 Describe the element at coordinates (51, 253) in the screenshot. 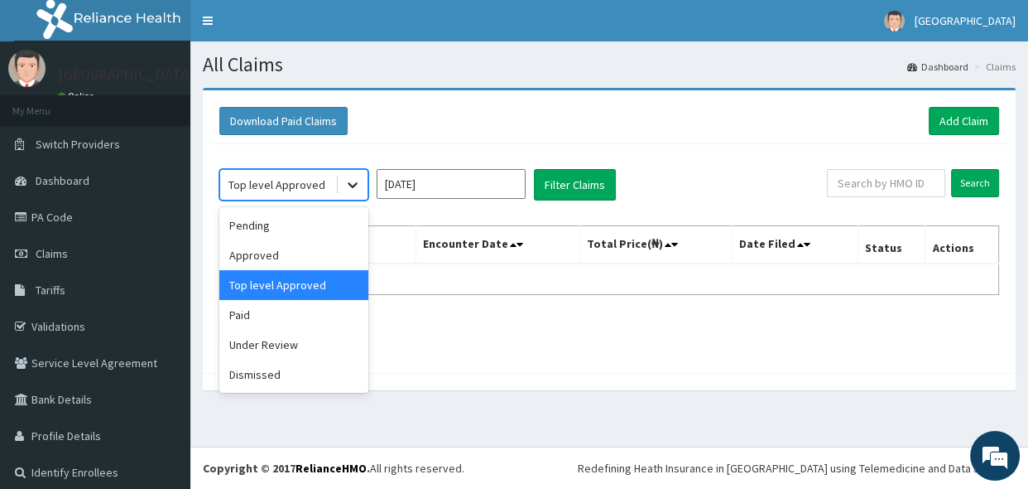

I see `span: Claims` at that location.